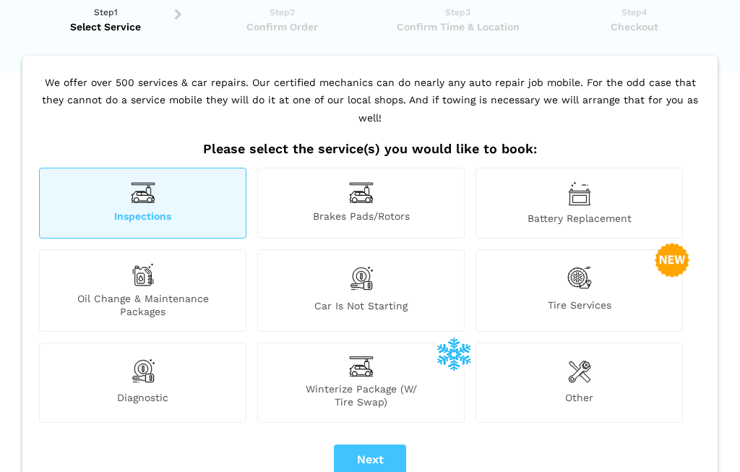 This screenshot has width=740, height=472. What do you see at coordinates (634, 27) in the screenshot?
I see `span: Checkout` at bounding box center [634, 27].